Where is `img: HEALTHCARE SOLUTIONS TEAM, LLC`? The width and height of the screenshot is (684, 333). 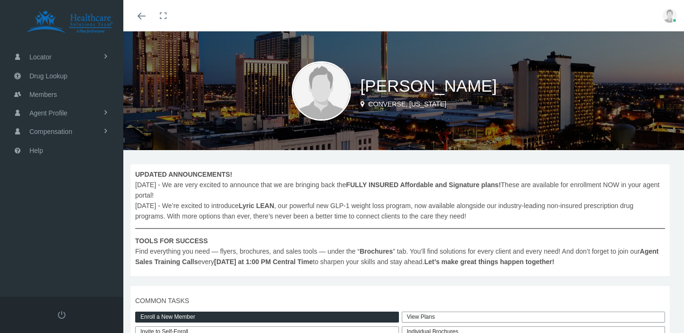
img: HEALTHCARE SOLUTIONS TEAM, LLC is located at coordinates (69, 22).